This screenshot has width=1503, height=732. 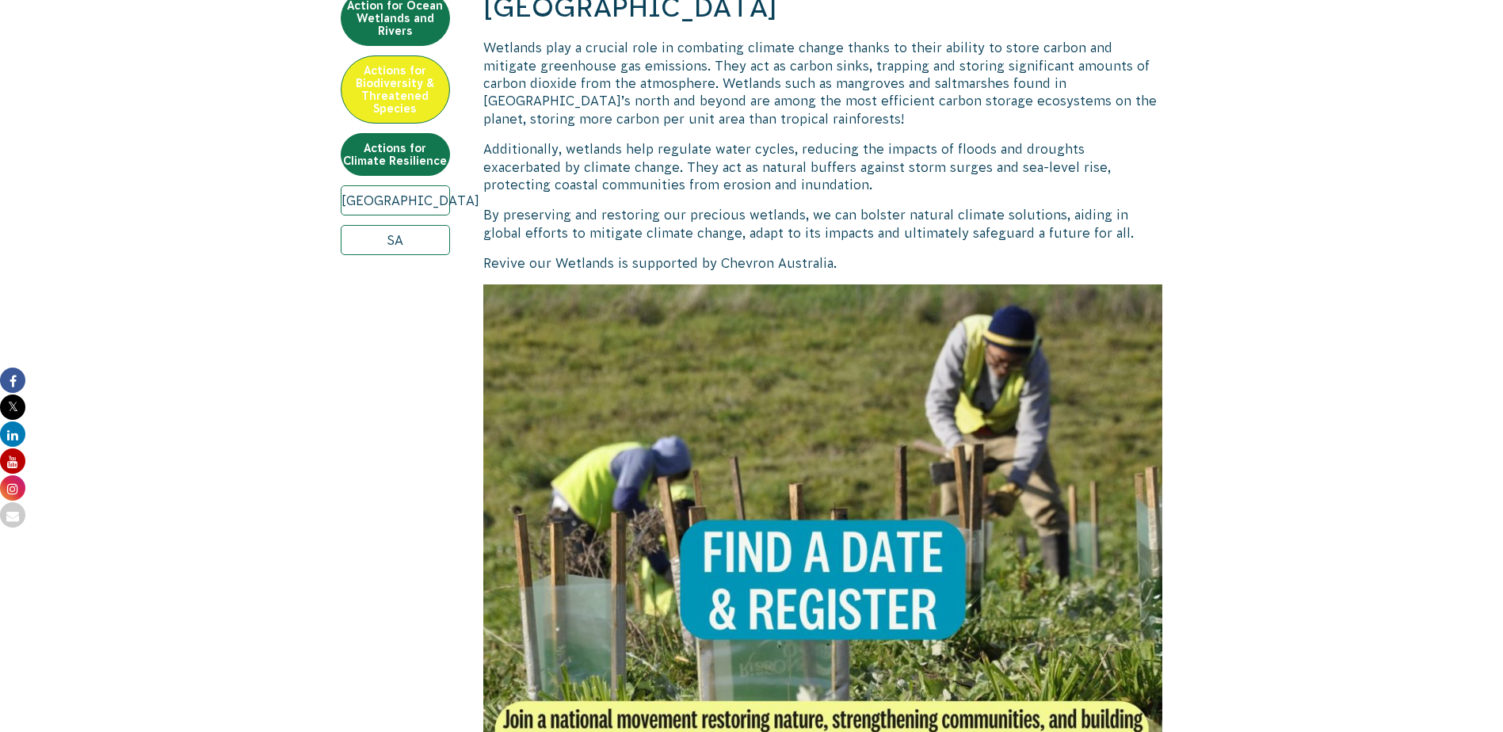 I want to click on a: SA, so click(x=395, y=240).